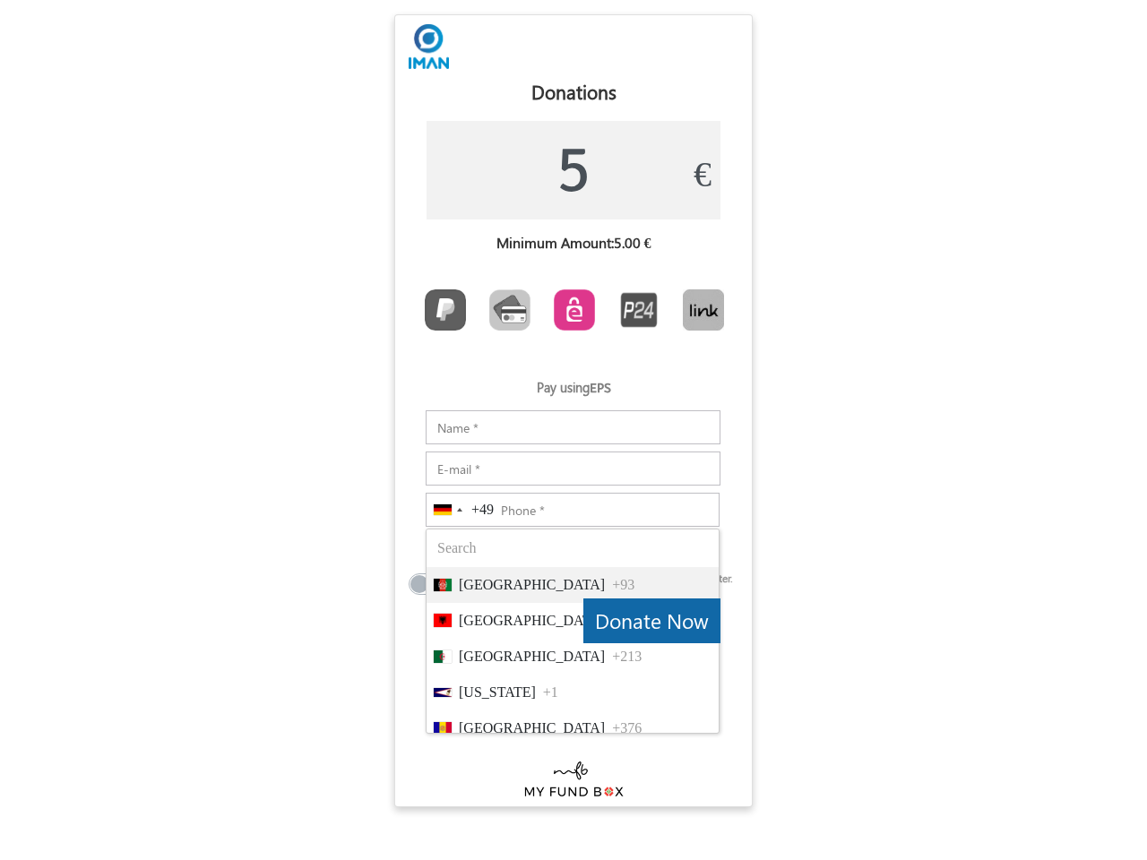 Image resolution: width=1147 pixels, height=860 pixels. What do you see at coordinates (482, 510) in the screenshot?
I see `div: +49` at bounding box center [482, 510].